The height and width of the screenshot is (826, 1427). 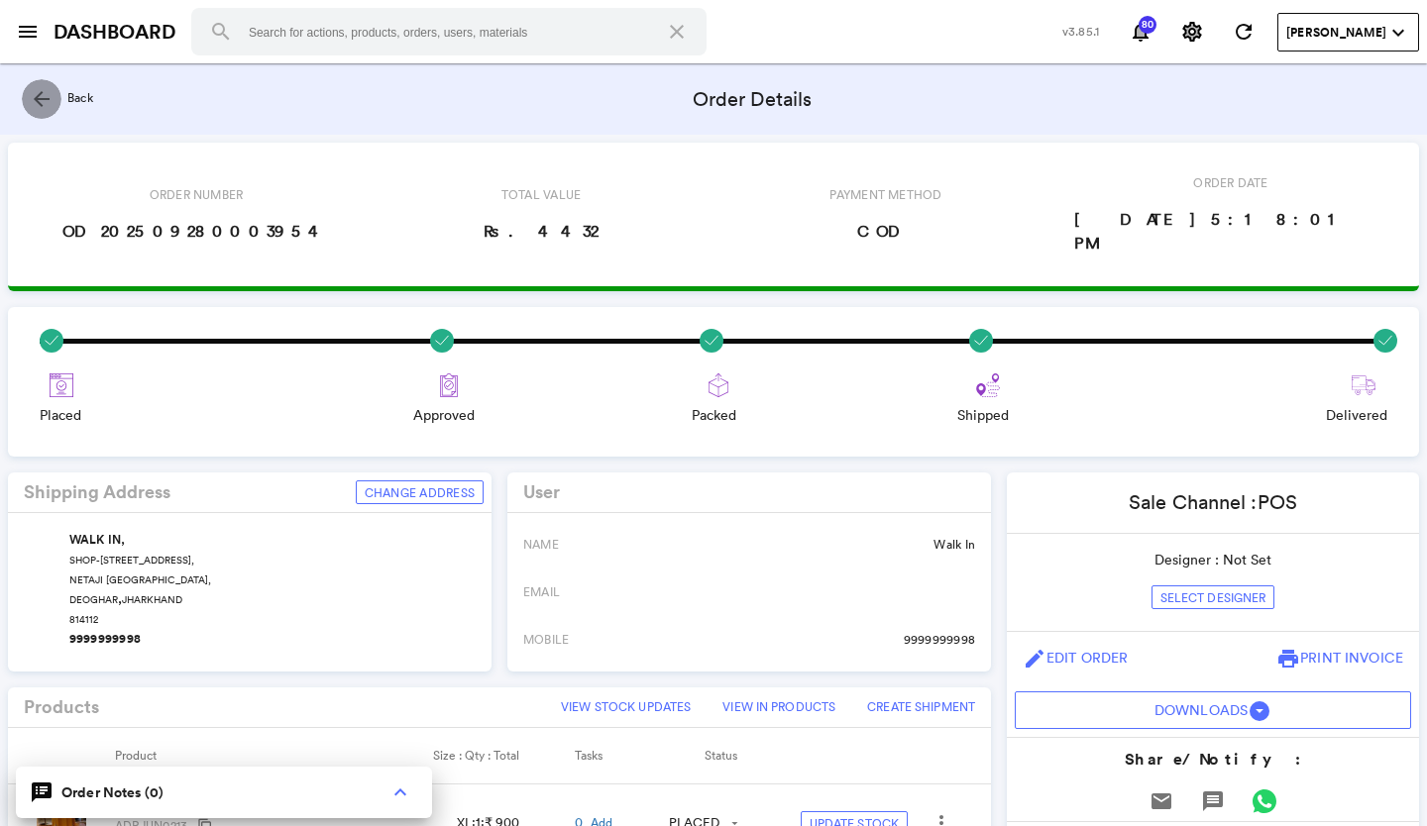 I want to click on span: 80, so click(x=1147, y=25).